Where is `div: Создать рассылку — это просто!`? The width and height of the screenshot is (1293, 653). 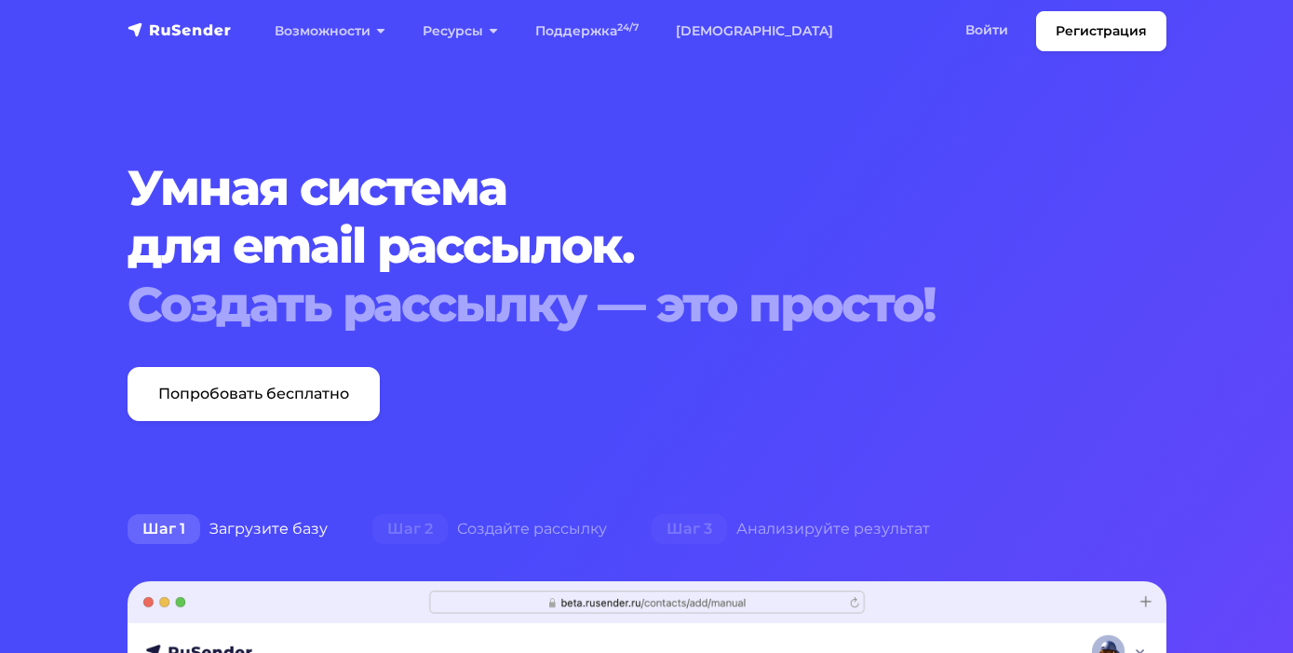 div: Создать рассылку — это просто! is located at coordinates (647, 304).